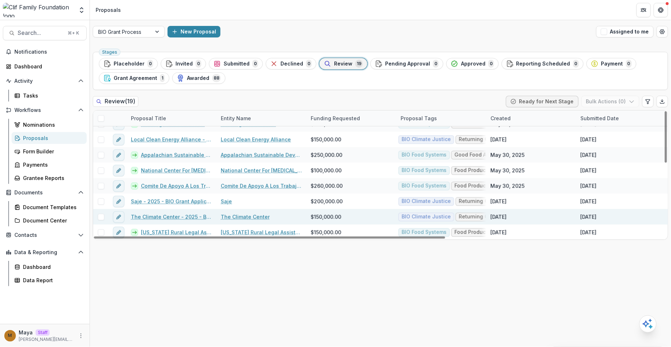  I want to click on button: Invited0, so click(183, 64).